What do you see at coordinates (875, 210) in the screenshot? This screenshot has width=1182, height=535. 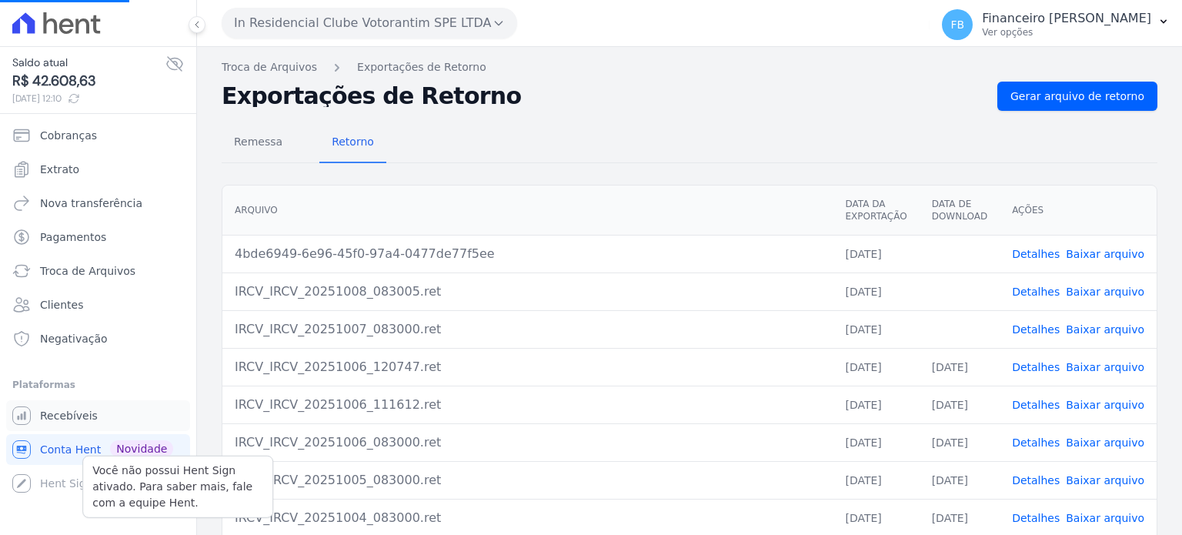 I see `th: Data da Exportação` at bounding box center [875, 210].